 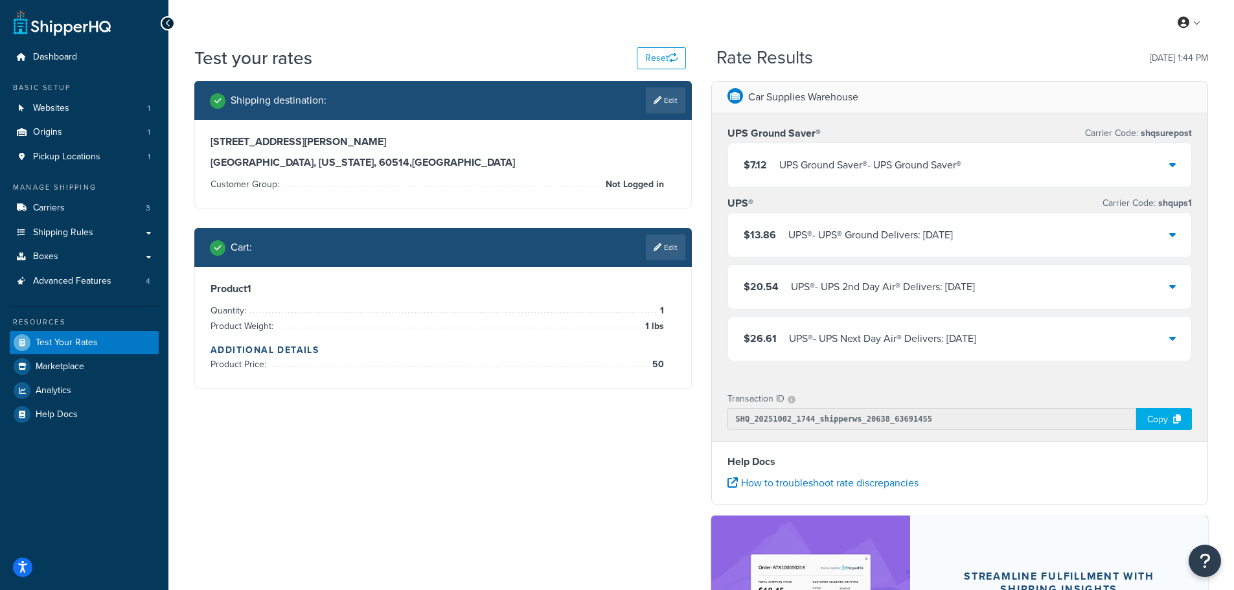 What do you see at coordinates (241, 248) in the screenshot?
I see `h2: Cart :` at bounding box center [241, 248].